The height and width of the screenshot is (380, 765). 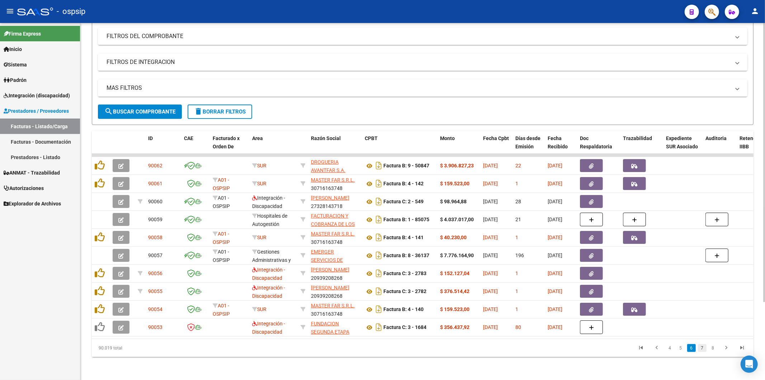 What do you see at coordinates (692, 348) in the screenshot?
I see `a: 6` at bounding box center [692, 348].